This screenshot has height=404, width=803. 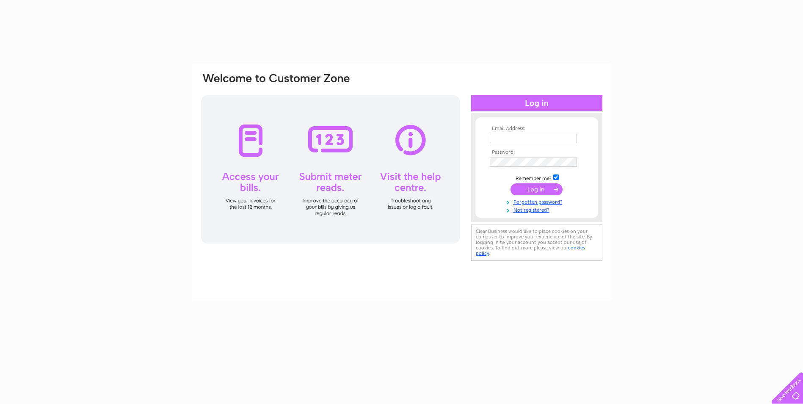 What do you see at coordinates (537, 129) in the screenshot?
I see `th: Email Address:` at bounding box center [537, 129].